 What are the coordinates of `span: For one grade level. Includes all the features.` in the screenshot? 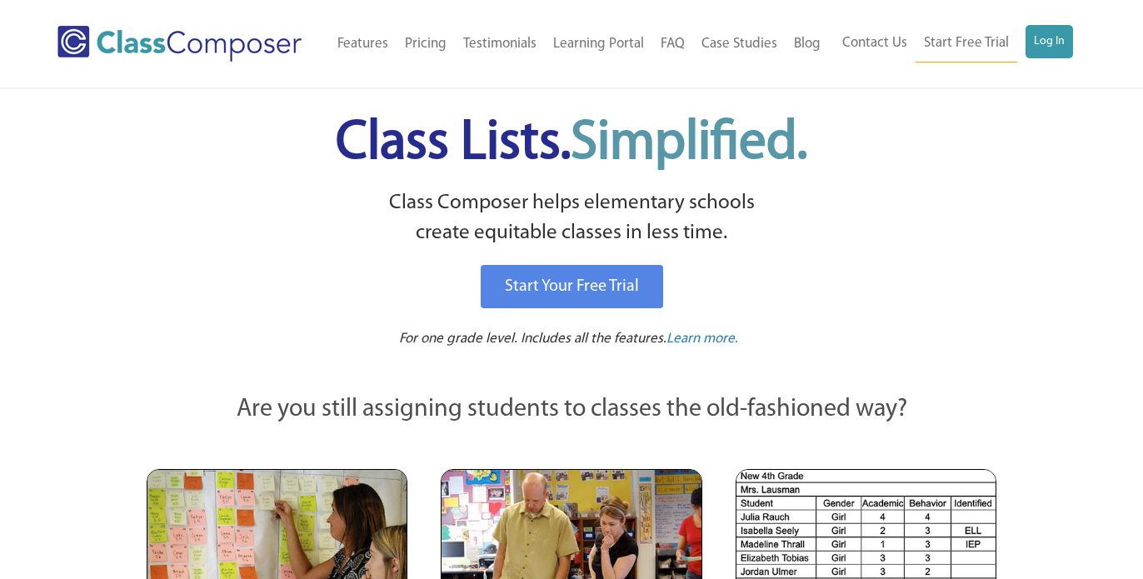 It's located at (532, 338).